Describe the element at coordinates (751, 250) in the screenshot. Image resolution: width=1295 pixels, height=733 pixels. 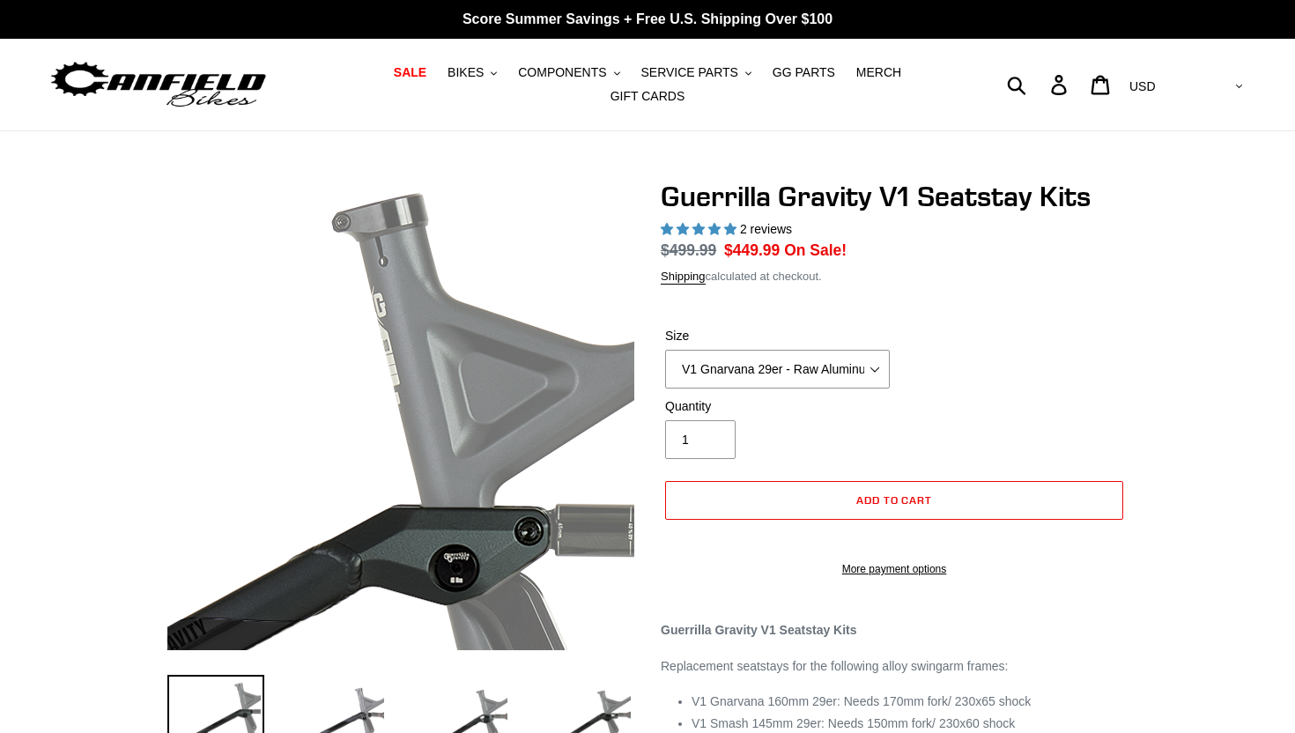
I see `span: $449.99` at that location.